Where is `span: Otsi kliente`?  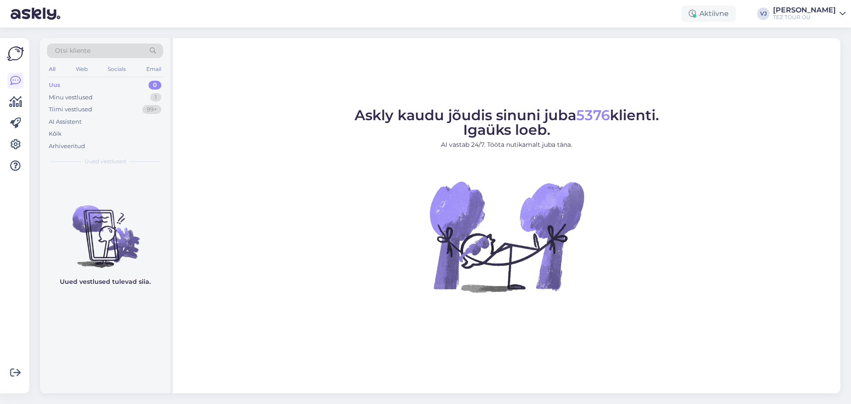
span: Otsi kliente is located at coordinates (73, 51).